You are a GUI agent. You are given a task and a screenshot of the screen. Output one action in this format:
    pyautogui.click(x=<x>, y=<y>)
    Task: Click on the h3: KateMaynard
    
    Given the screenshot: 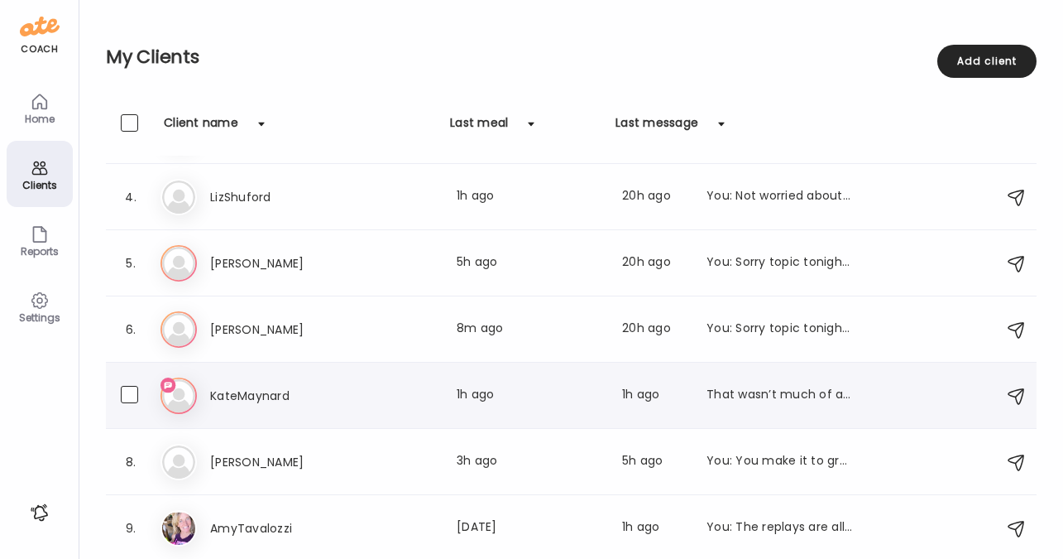 What is the action you would take?
    pyautogui.click(x=283, y=396)
    